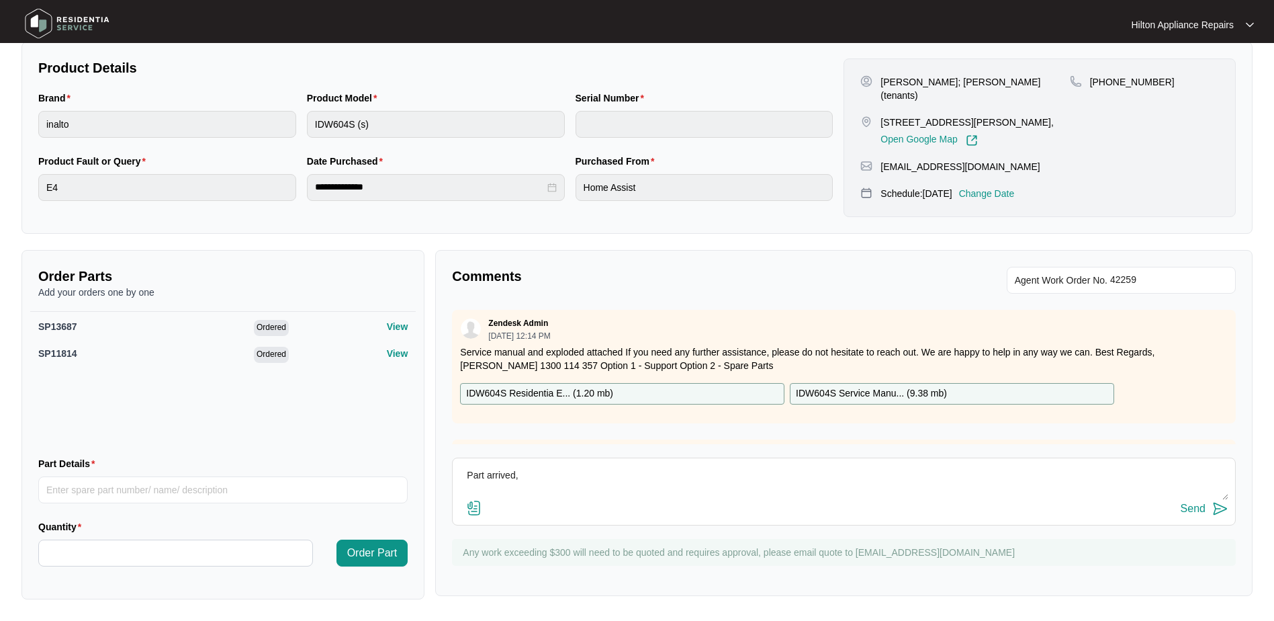  Describe the element at coordinates (223, 276) in the screenshot. I see `p: Order Parts` at that location.